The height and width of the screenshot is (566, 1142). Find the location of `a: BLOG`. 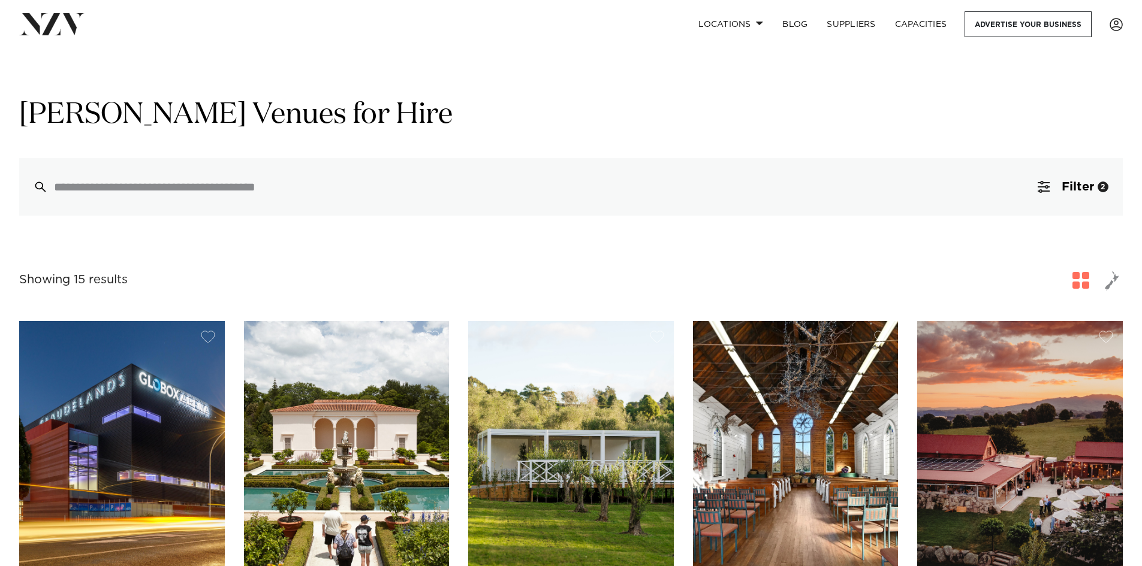

a: BLOG is located at coordinates (795, 24).